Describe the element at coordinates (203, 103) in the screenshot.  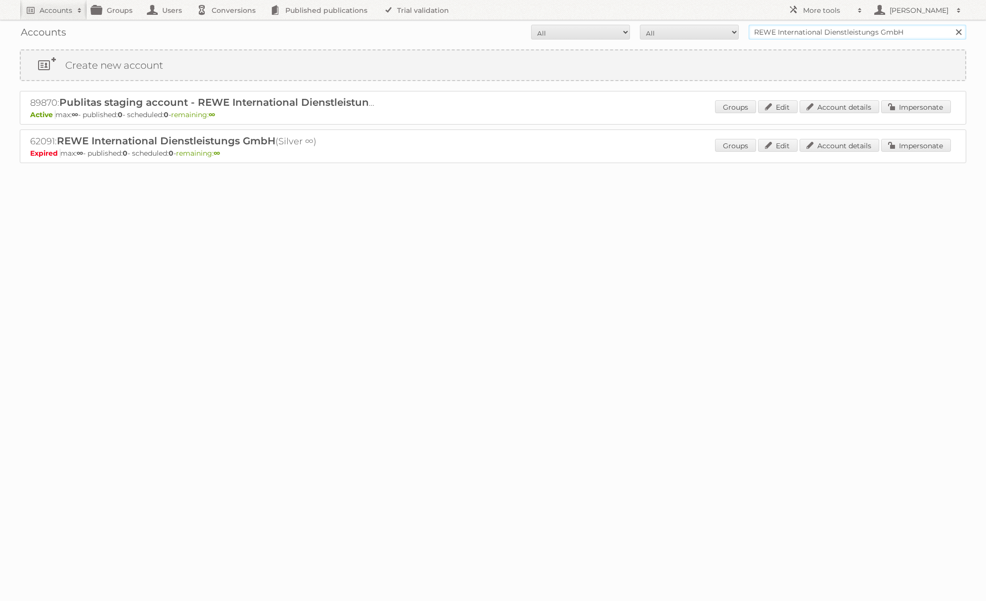
I see `h2: 89870: (Enterprise ∞) - TRIAL` at that location.